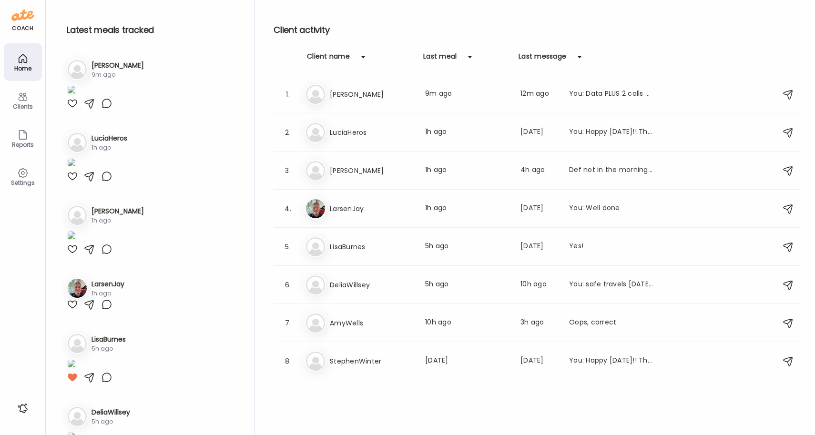  Describe the element at coordinates (288, 132) in the screenshot. I see `div: 2.` at that location.